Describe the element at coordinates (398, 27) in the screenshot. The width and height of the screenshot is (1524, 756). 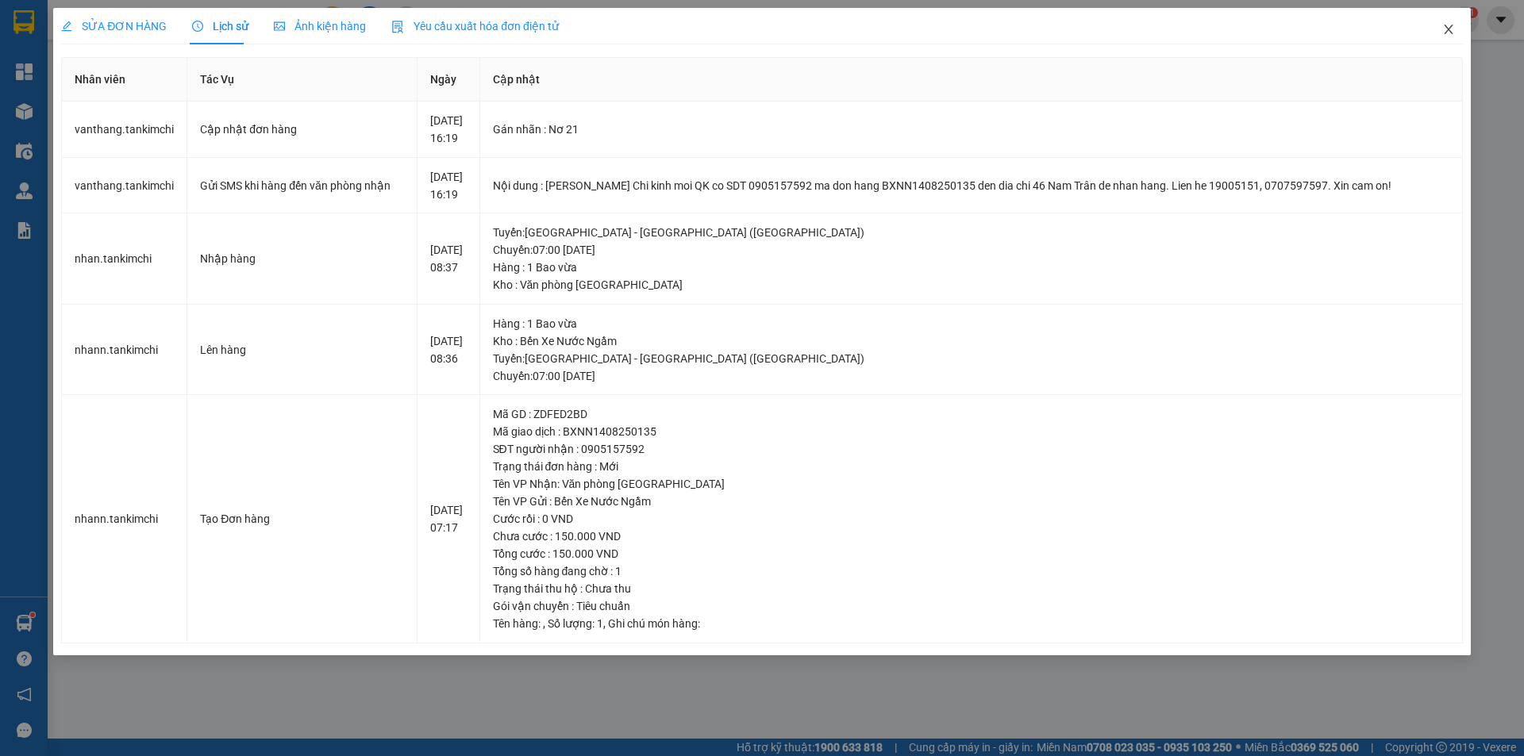
I see `img: icon` at that location.